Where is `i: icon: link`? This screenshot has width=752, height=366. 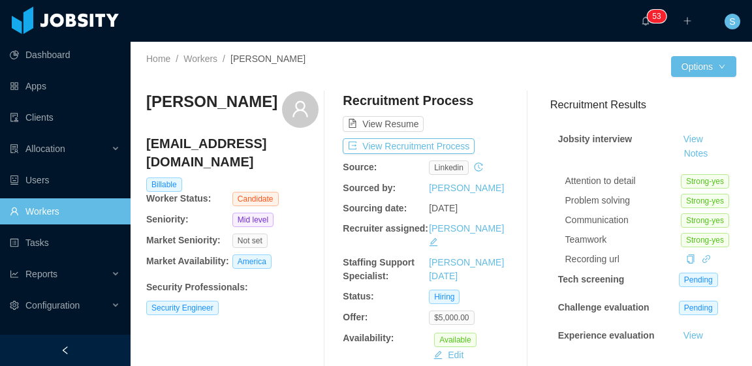
i: icon: link is located at coordinates (706, 259).